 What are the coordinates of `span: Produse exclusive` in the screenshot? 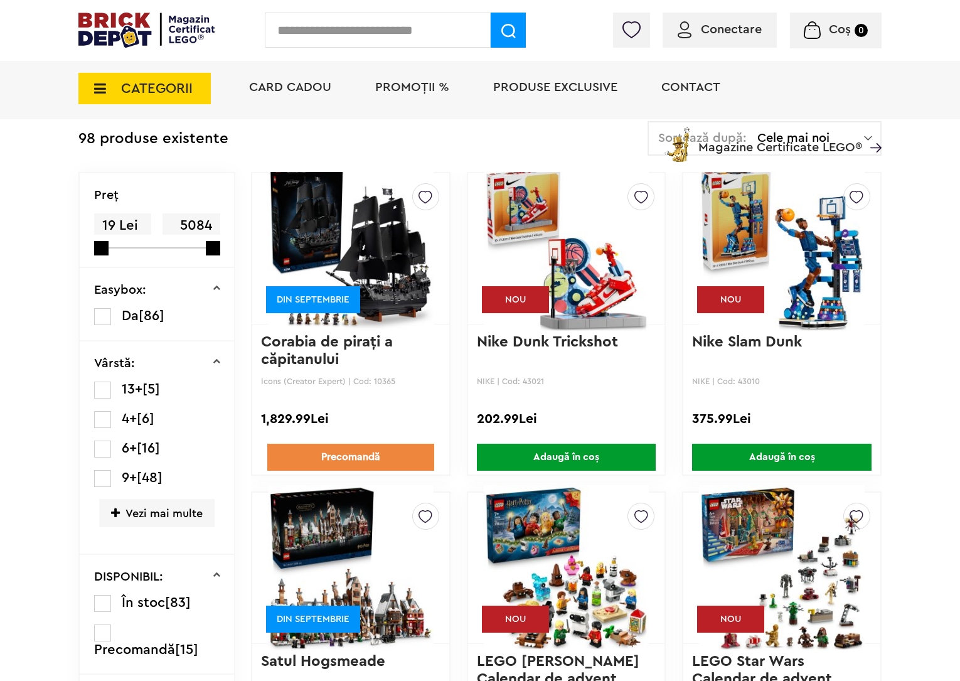 It's located at (555, 87).